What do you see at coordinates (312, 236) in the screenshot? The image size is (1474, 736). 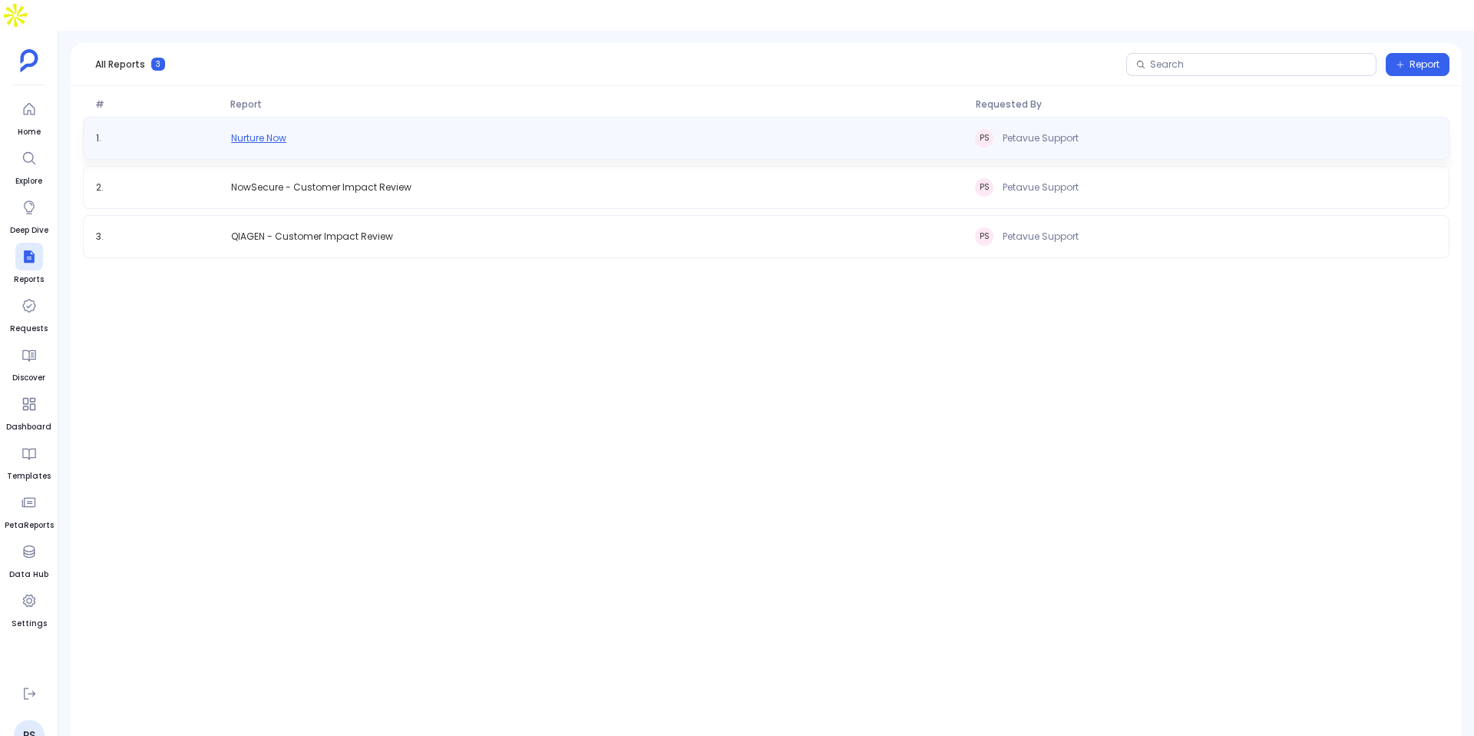 I see `span: QIAGEN - Customer Impact Review` at bounding box center [312, 236].